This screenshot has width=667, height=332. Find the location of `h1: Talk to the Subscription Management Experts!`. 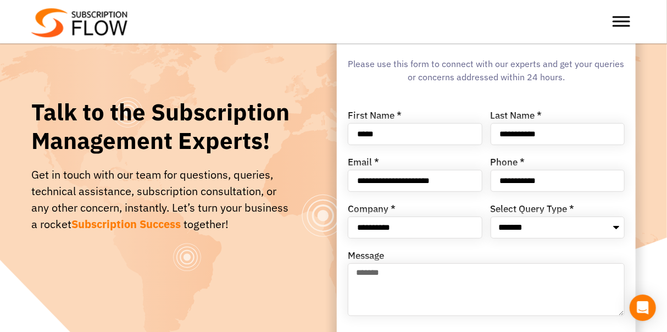

h1: Talk to the Subscription Management Experts! is located at coordinates (163, 126).